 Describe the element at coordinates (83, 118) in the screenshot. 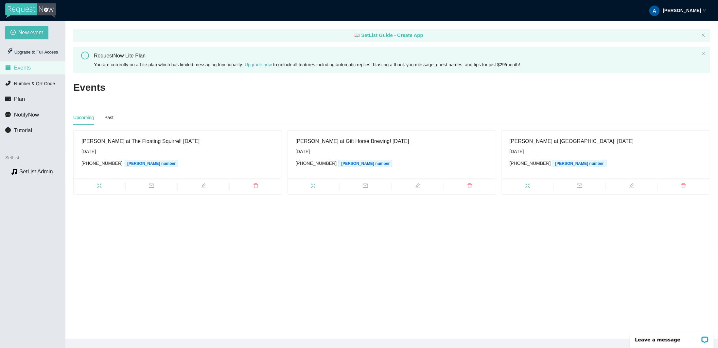

I see `div: Upcoming` at that location.